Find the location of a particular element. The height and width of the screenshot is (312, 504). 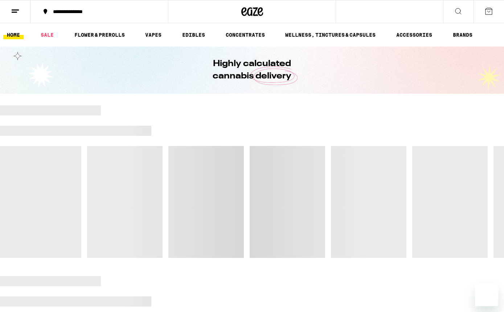

a: FLOWER & PREROLLS is located at coordinates (99, 35).